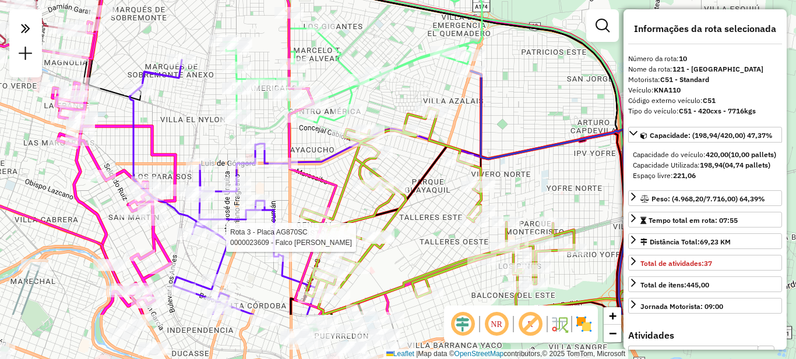  I want to click on span: Capacidade: (198,94/420,00) 47,37%, so click(711, 135).